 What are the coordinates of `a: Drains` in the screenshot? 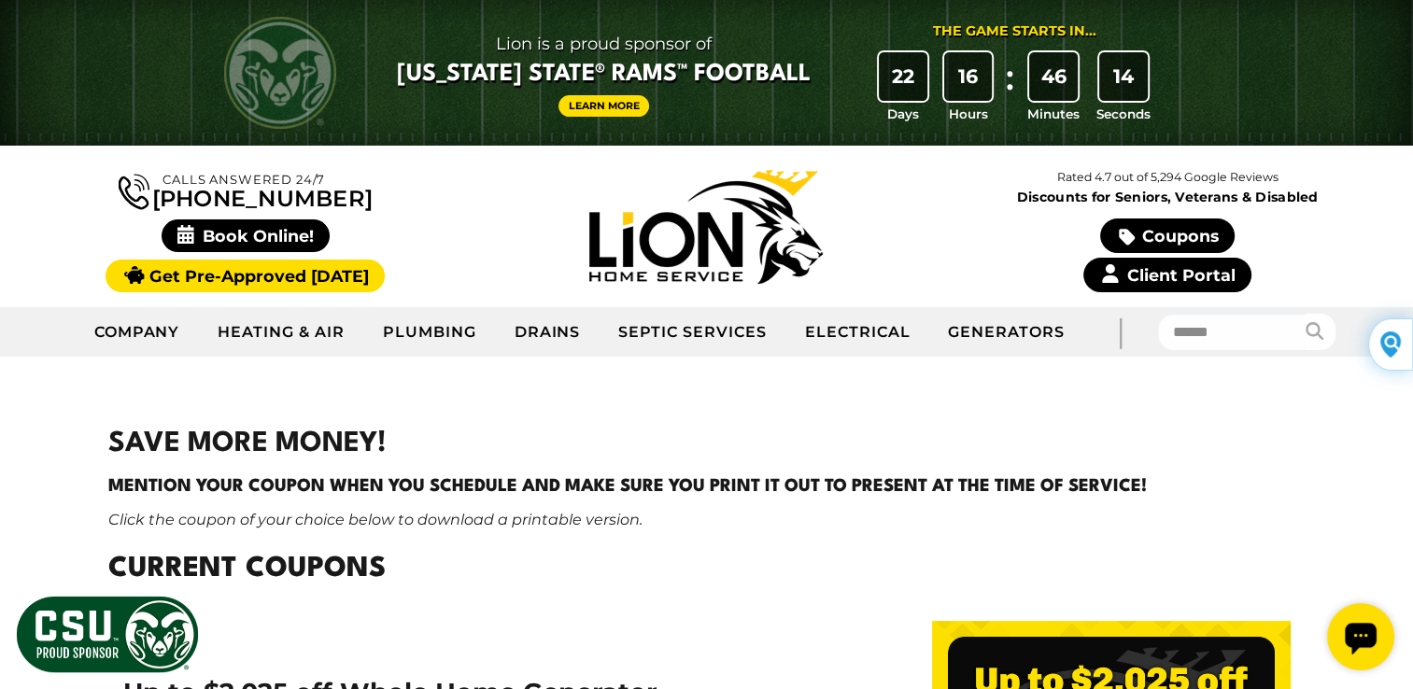 It's located at (548, 332).